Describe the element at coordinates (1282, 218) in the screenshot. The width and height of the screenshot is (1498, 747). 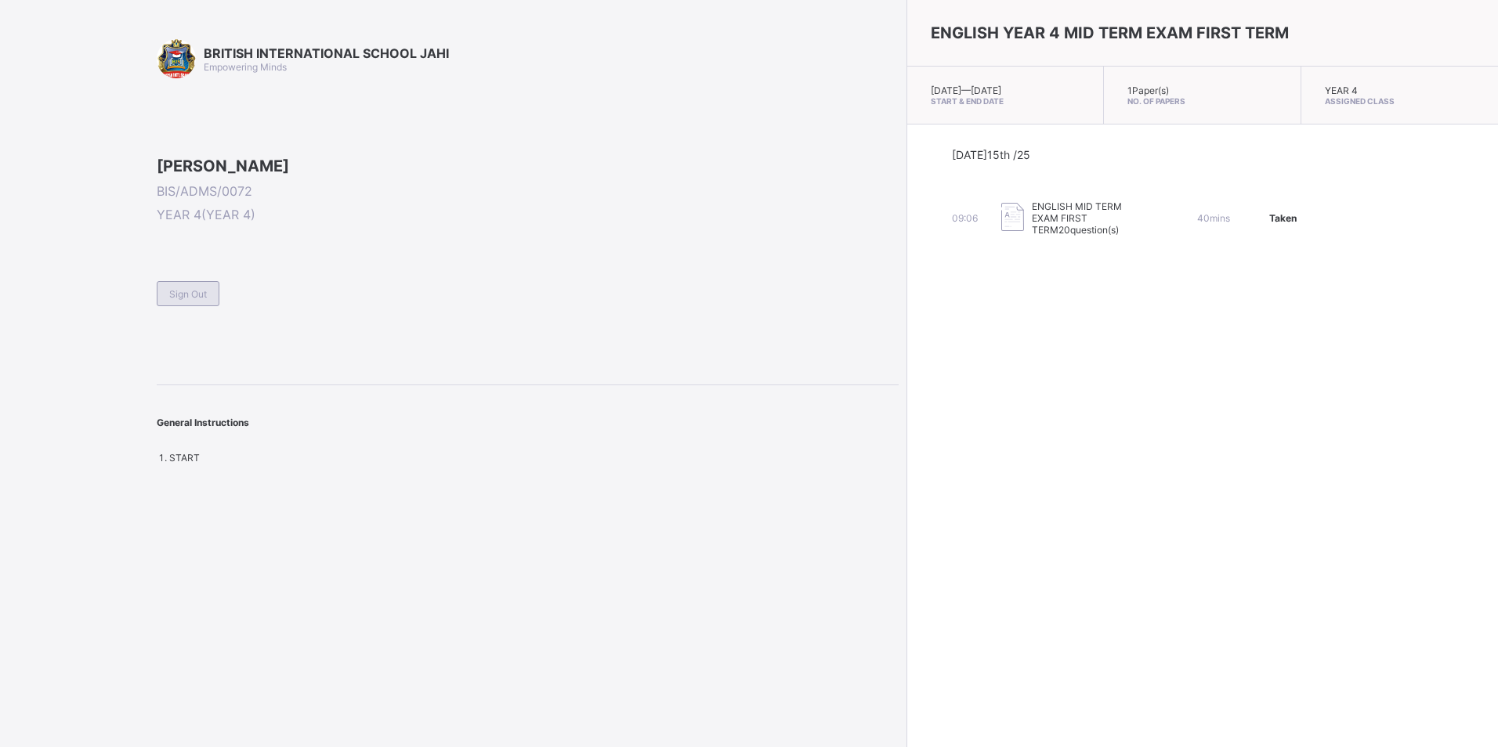
I see `span: Taken` at that location.